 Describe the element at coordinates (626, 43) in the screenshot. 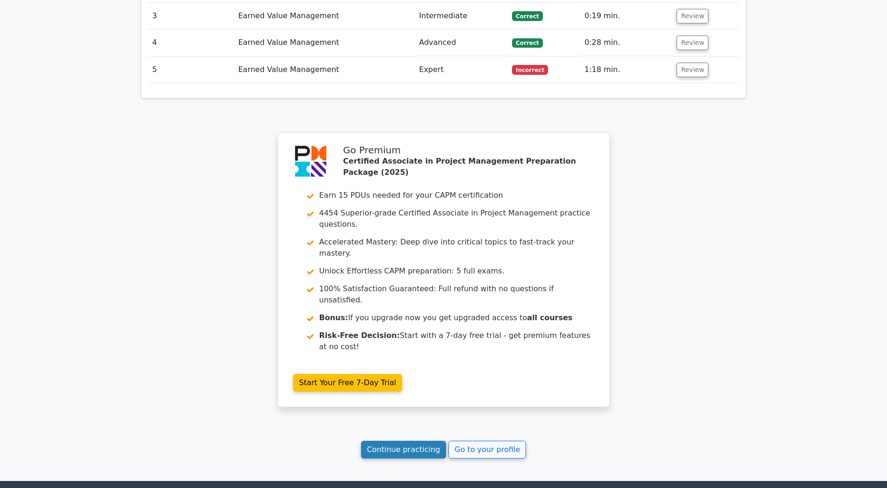

I see `td: 0:28 min.` at that location.